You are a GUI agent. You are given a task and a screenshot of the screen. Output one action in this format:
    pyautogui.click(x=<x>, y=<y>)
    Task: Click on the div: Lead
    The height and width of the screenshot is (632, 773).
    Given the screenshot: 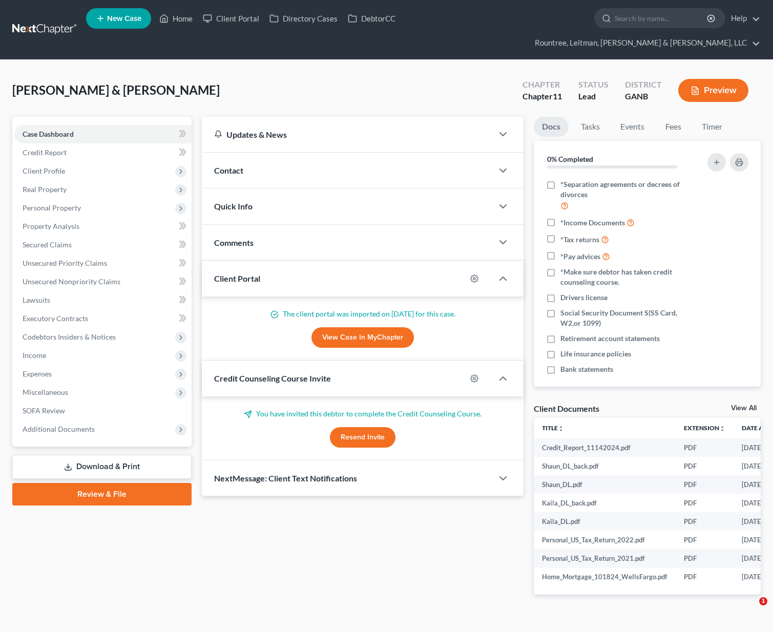 What is the action you would take?
    pyautogui.click(x=593, y=96)
    